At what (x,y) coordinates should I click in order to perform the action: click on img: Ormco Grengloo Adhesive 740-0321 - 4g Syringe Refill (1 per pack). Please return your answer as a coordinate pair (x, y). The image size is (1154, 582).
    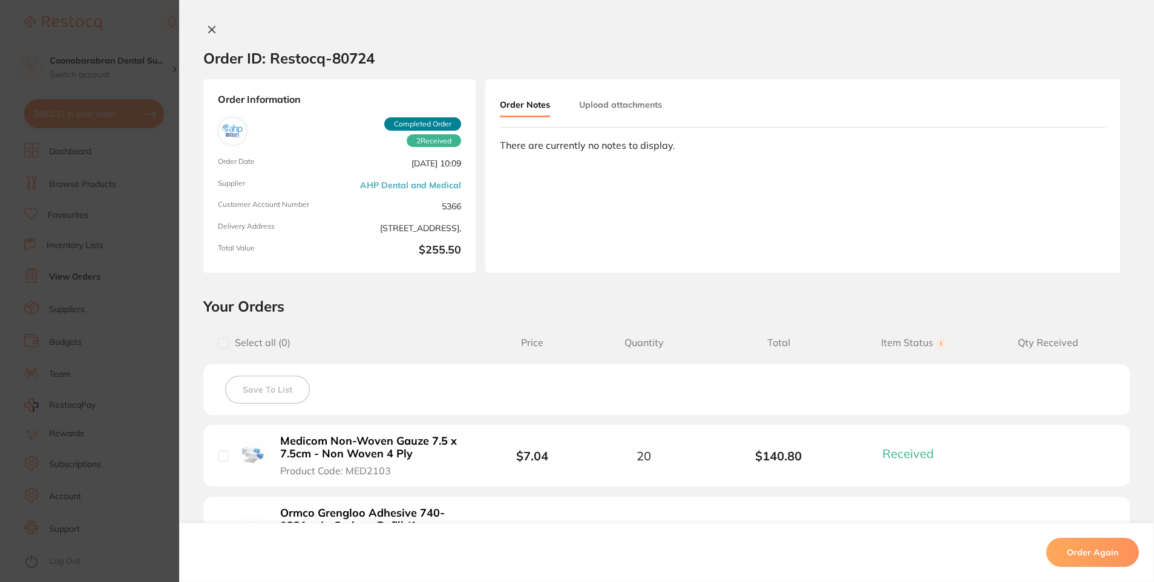
    Looking at the image, I should click on (252, 532).